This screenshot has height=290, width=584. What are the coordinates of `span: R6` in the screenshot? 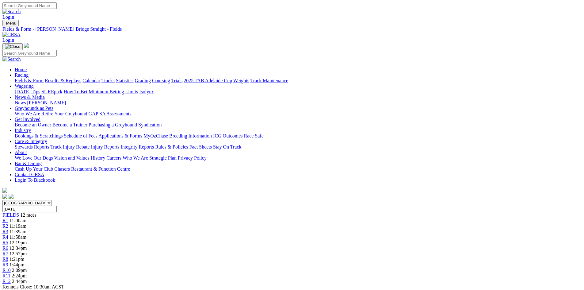 It's located at (5, 248).